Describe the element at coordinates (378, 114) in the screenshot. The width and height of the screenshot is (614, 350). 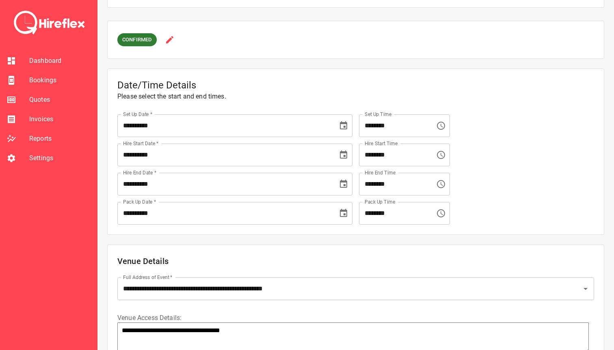
I see `label: Set Up Time` at that location.